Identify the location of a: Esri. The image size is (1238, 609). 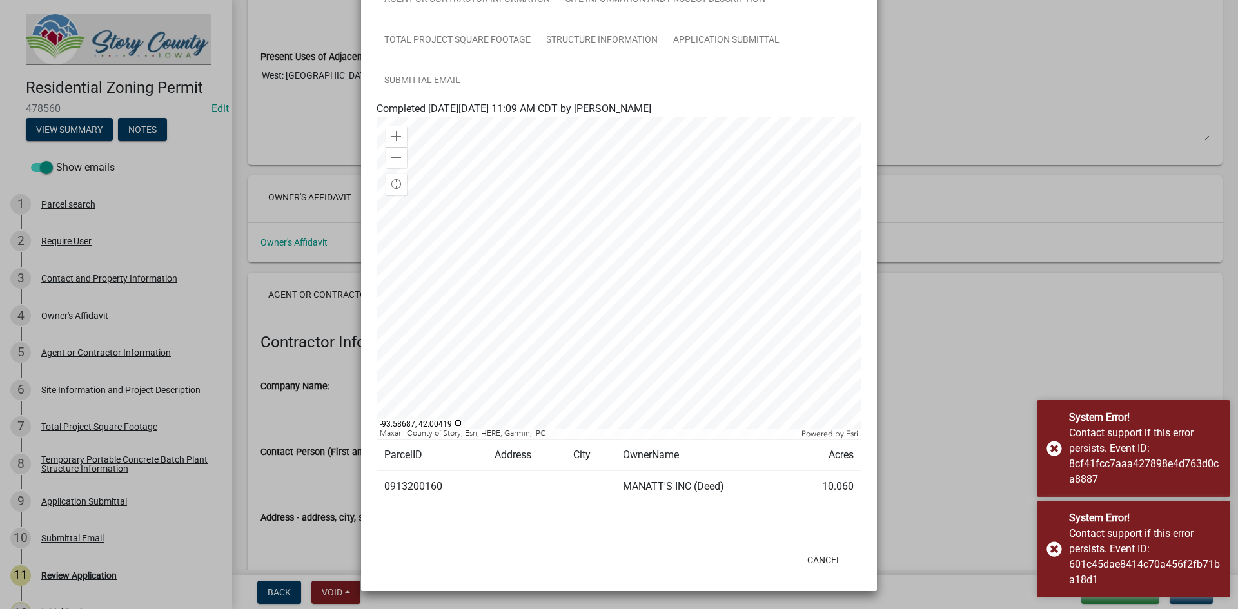
(852, 434).